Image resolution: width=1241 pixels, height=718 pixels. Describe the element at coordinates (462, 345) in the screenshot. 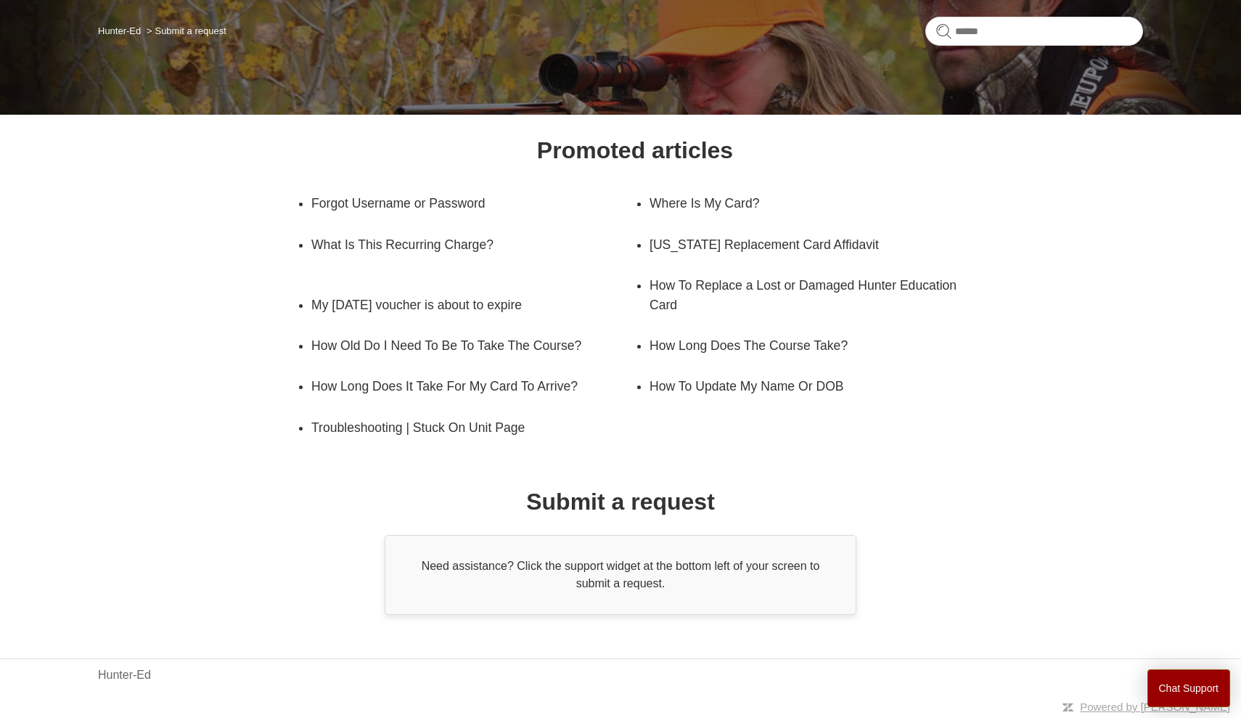

I see `a: How Old Do I Need To Be To Take The Course?` at that location.